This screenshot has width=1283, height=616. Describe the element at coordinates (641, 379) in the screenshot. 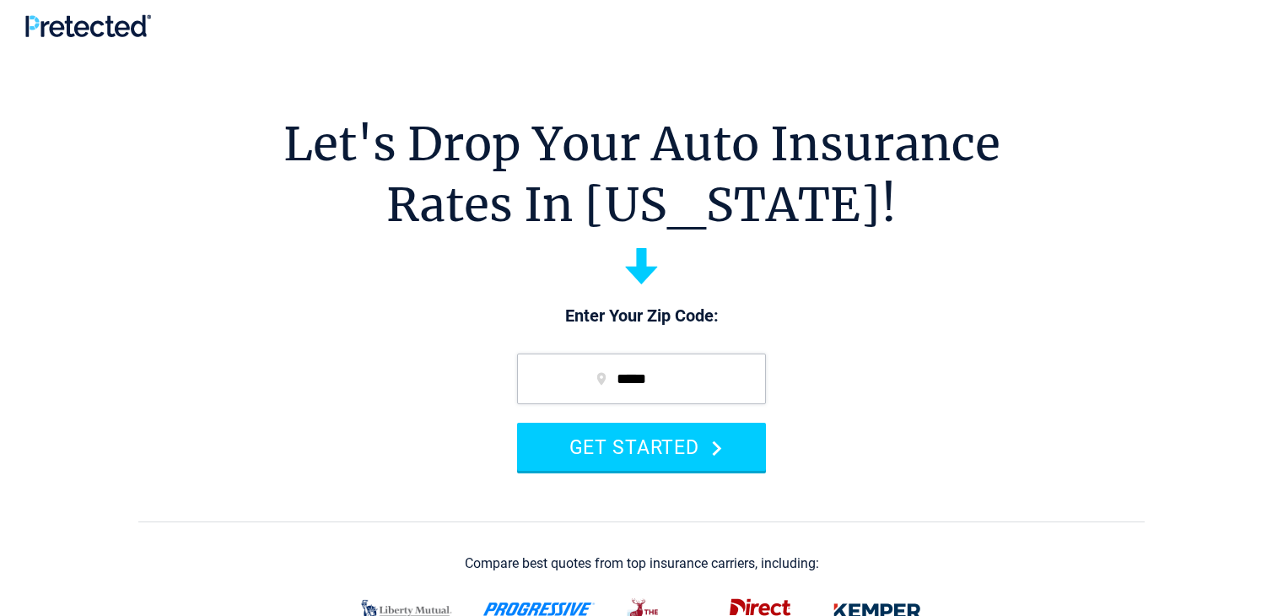

I see `input: zip code` at that location.